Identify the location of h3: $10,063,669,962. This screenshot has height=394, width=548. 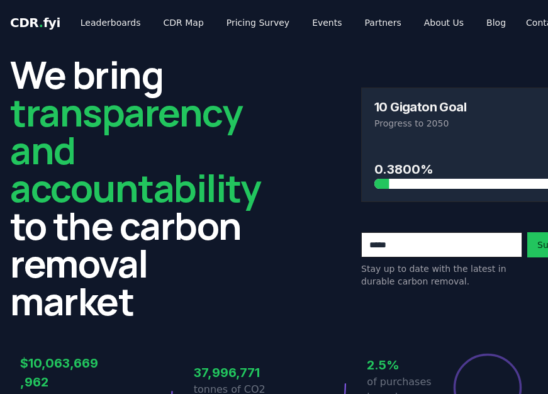
(60, 372).